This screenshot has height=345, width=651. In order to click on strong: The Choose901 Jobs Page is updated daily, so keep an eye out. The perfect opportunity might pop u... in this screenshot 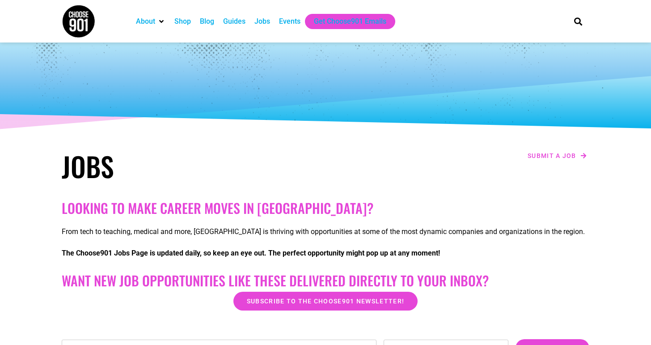, I will do `click(251, 253)`.